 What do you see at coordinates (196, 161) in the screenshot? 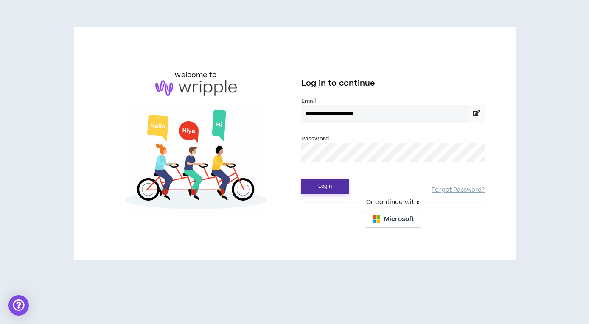
I see `img: Welcome to Wripple` at bounding box center [196, 161].